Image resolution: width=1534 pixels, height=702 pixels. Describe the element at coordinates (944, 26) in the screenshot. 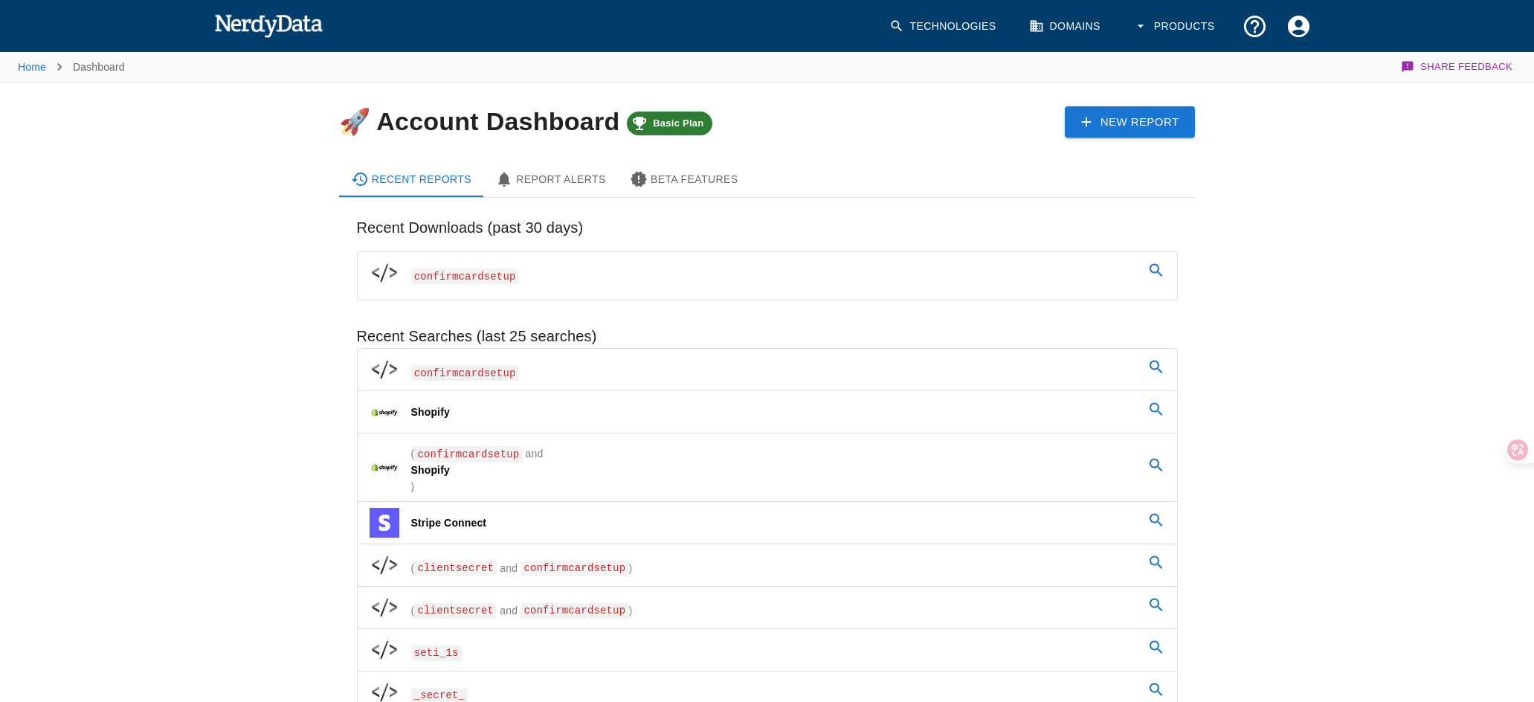

I see `a: Technologies` at that location.